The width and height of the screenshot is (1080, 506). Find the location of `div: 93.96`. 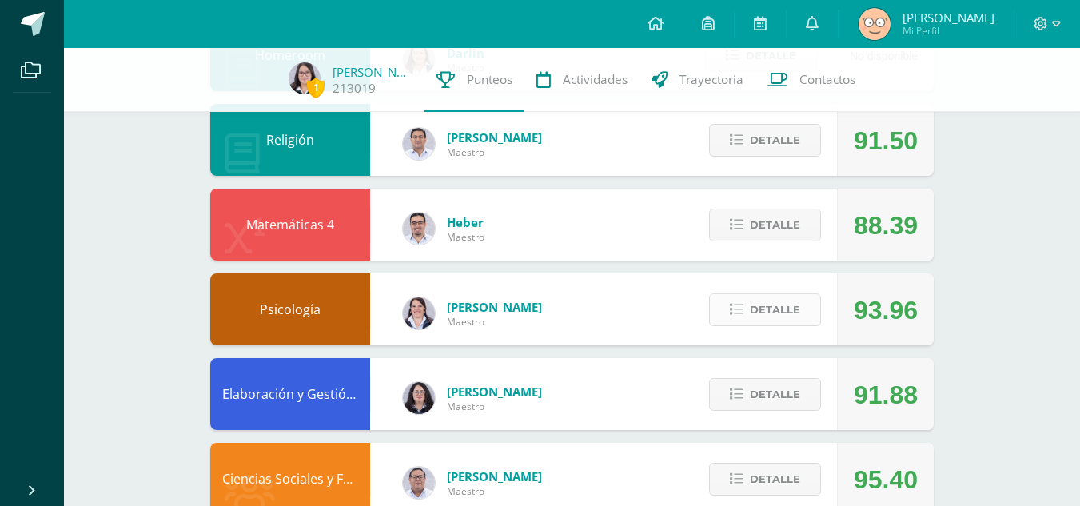

div: 93.96 is located at coordinates (886, 310).